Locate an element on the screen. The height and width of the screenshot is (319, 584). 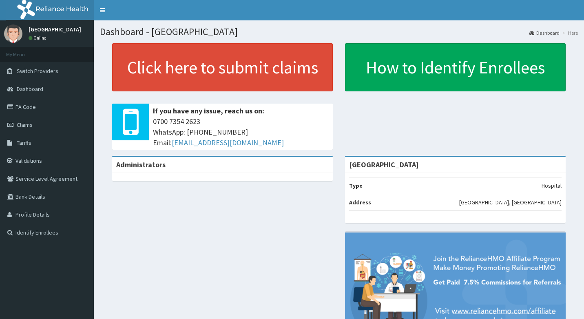
img: User Image is located at coordinates (13, 33).